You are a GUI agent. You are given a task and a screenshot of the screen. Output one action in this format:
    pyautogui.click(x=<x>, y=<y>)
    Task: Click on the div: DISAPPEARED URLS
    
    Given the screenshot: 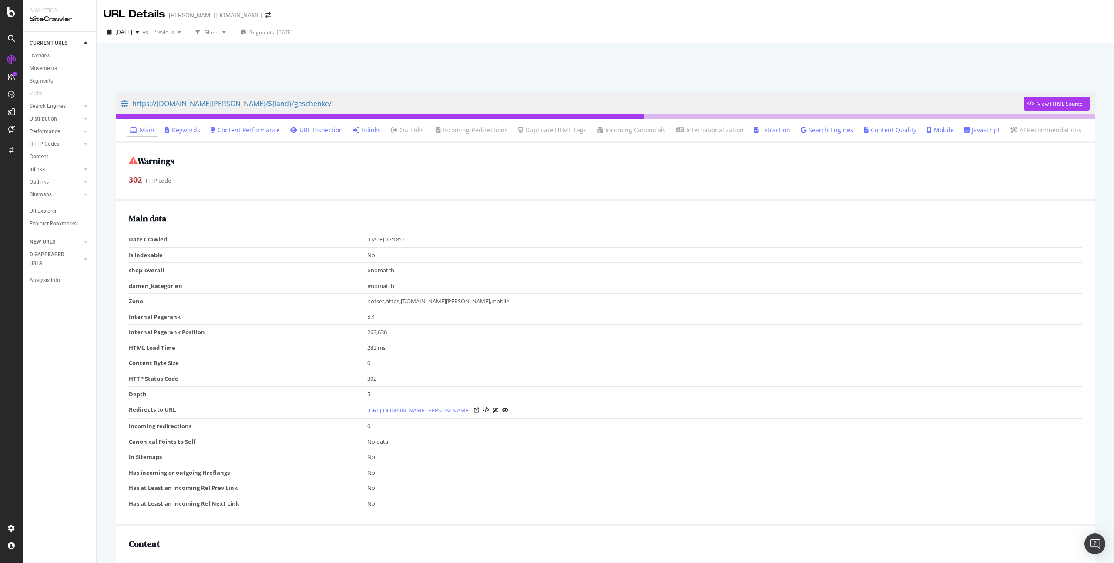 What is the action you would take?
    pyautogui.click(x=51, y=259)
    